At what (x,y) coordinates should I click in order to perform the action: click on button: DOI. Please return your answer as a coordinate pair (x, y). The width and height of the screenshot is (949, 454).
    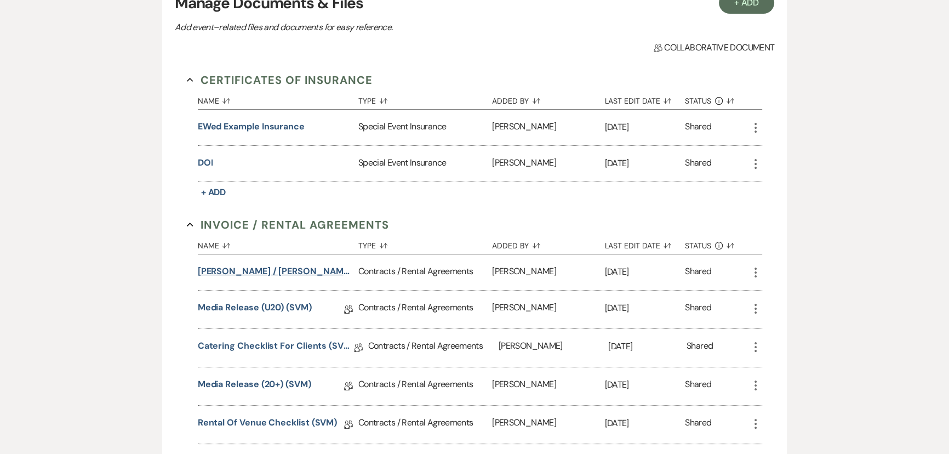
    Looking at the image, I should click on (205, 163).